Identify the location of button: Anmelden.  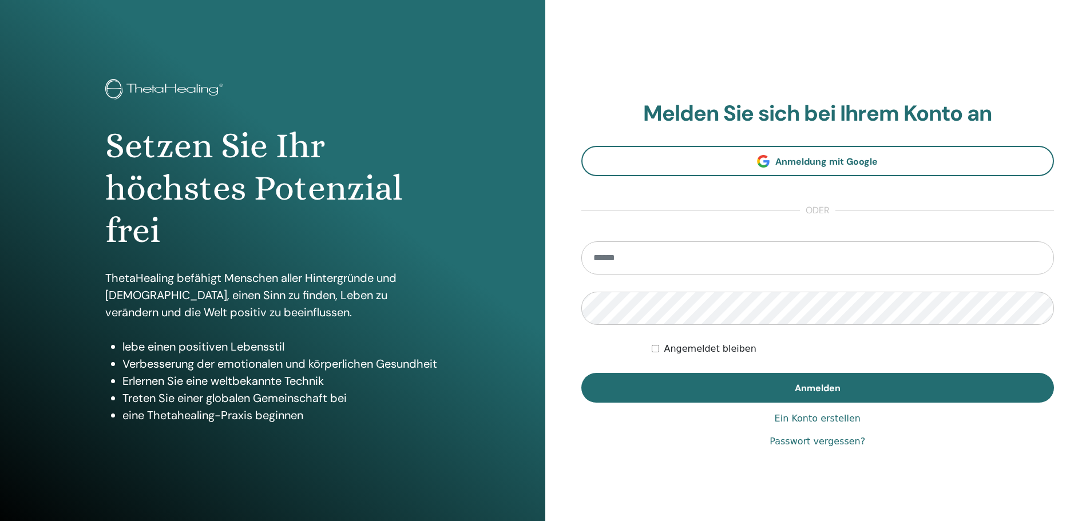
(818, 388).